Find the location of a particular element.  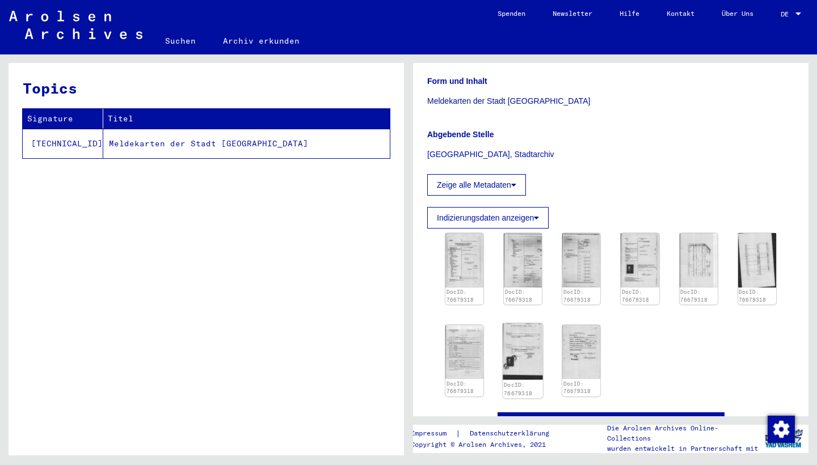

a: Suchen is located at coordinates (180, 41).